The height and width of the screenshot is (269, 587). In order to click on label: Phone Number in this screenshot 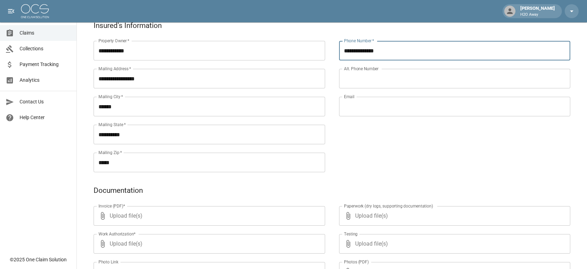, I will do `click(359, 40)`.